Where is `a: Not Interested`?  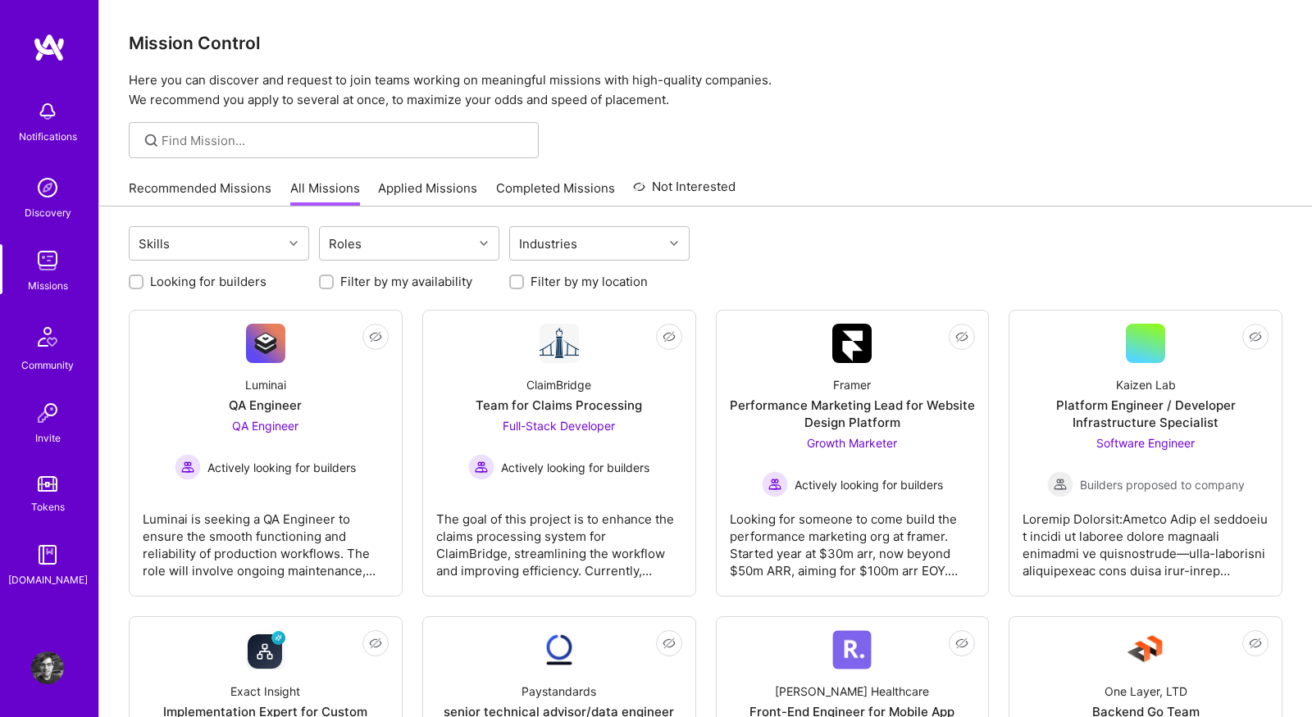
a: Not Interested is located at coordinates (684, 192).